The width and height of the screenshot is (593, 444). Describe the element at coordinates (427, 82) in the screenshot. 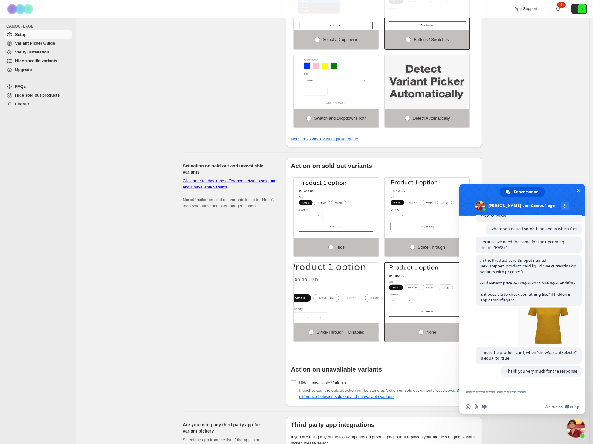

I see `img: Detect Automatically` at that location.